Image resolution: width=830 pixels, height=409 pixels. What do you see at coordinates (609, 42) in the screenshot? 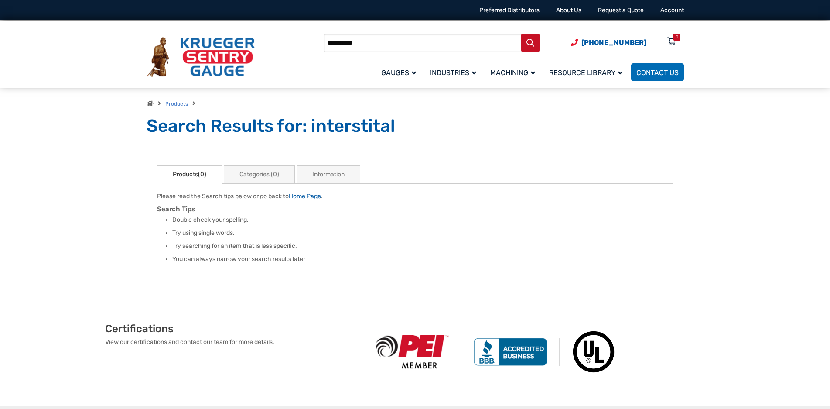
I see `a: Phone Number (920) 434-8860` at bounding box center [609, 42].